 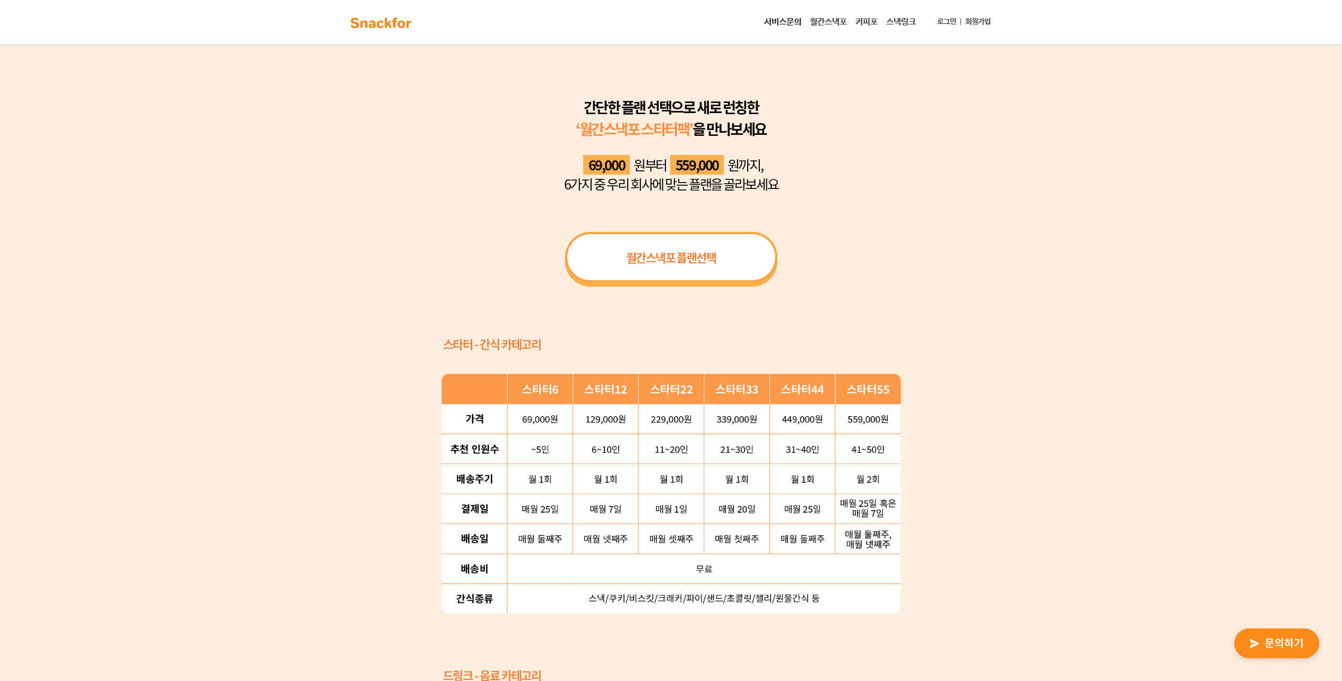 I want to click on div: 스타터 - 간식 카테고리, so click(x=637, y=343).